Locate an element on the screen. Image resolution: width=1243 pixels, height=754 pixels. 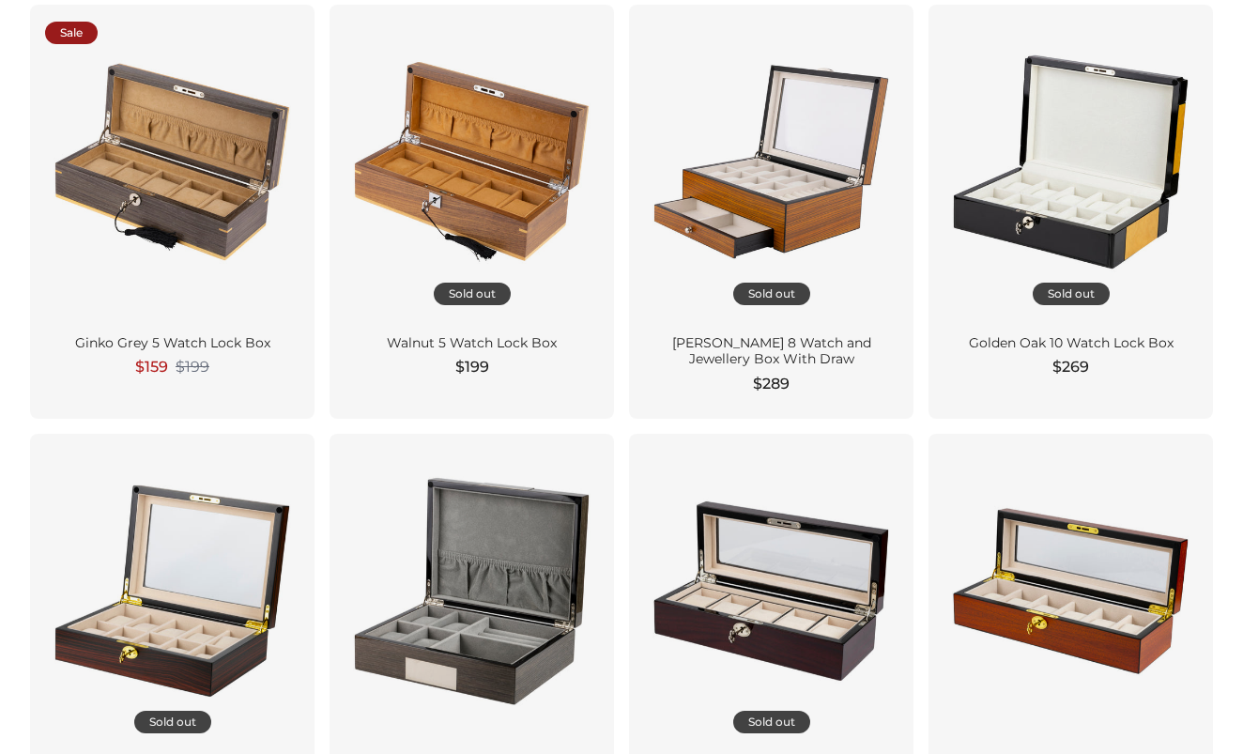
span: $159 is located at coordinates (151, 367).